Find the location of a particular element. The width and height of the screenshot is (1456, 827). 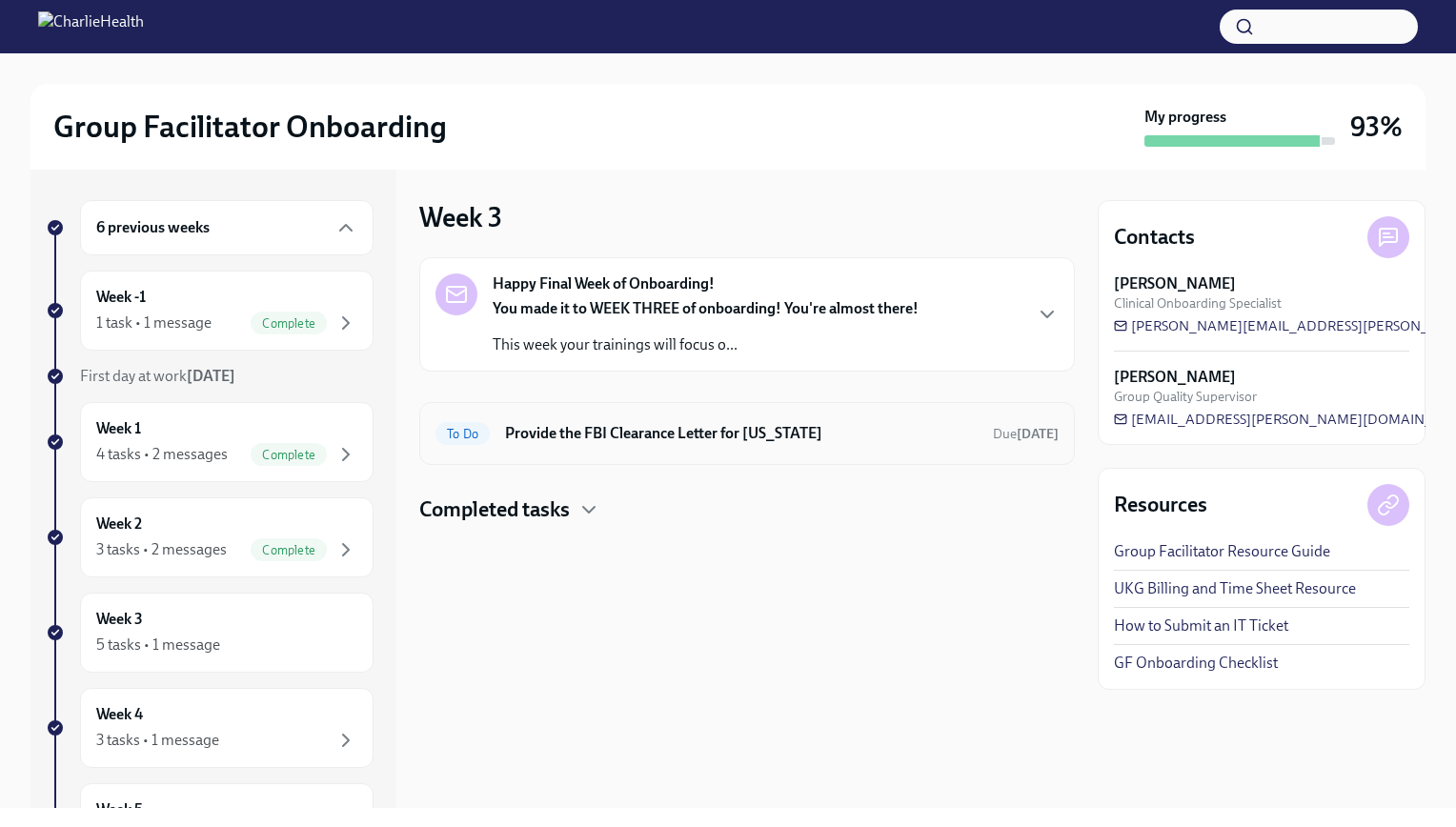

strong: You made it to WEEK THREE of onboarding! You're almost there! is located at coordinates (705, 308).